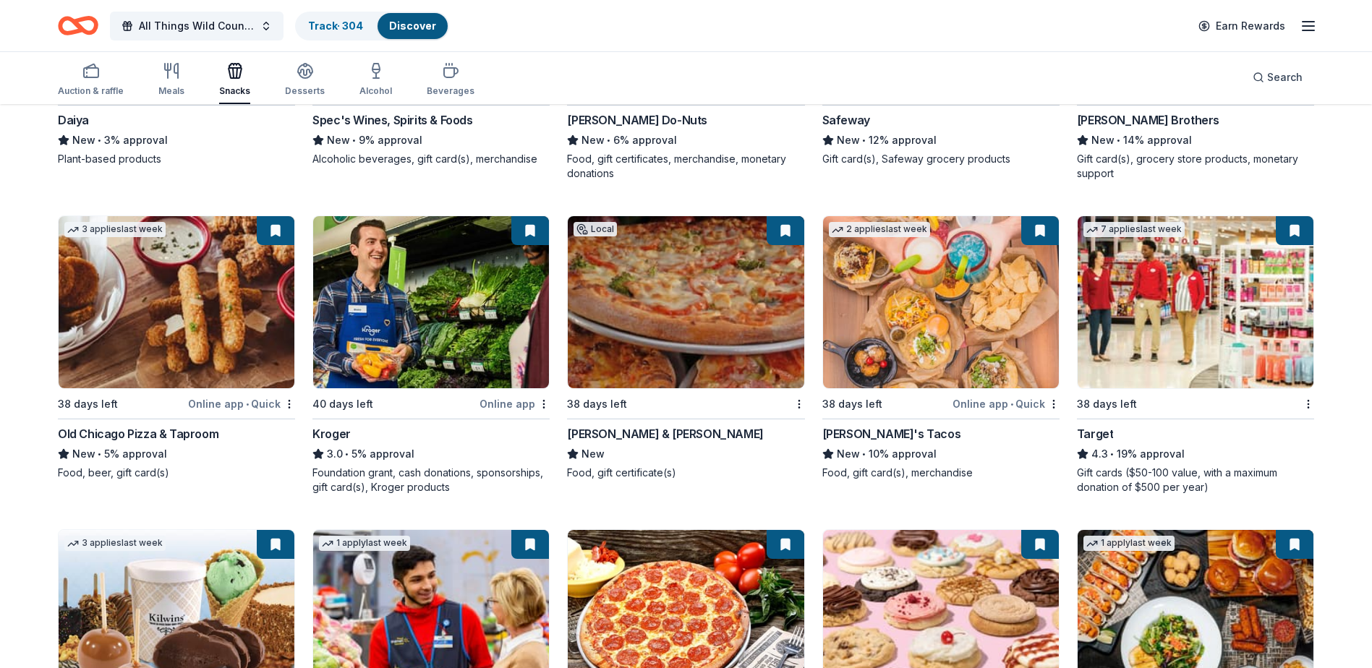  Describe the element at coordinates (431, 302) in the screenshot. I see `img: Image for Kroger` at that location.